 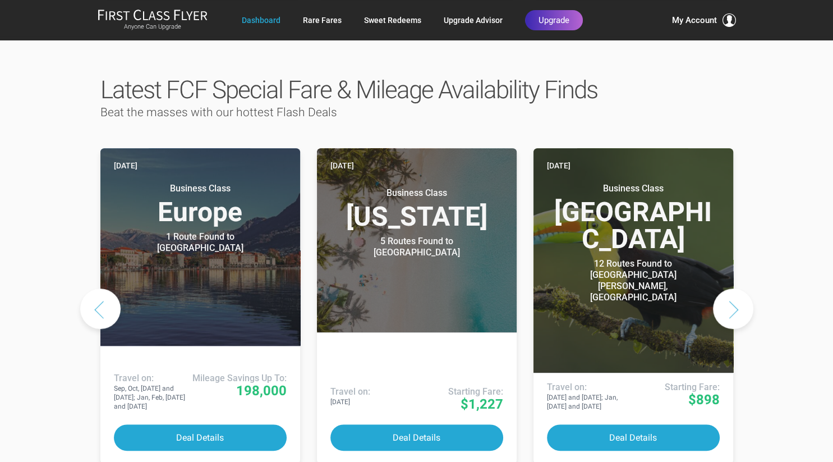 What do you see at coordinates (153, 20) in the screenshot?
I see `a: First Class FlyerAnyone Can Upgrade` at bounding box center [153, 20].